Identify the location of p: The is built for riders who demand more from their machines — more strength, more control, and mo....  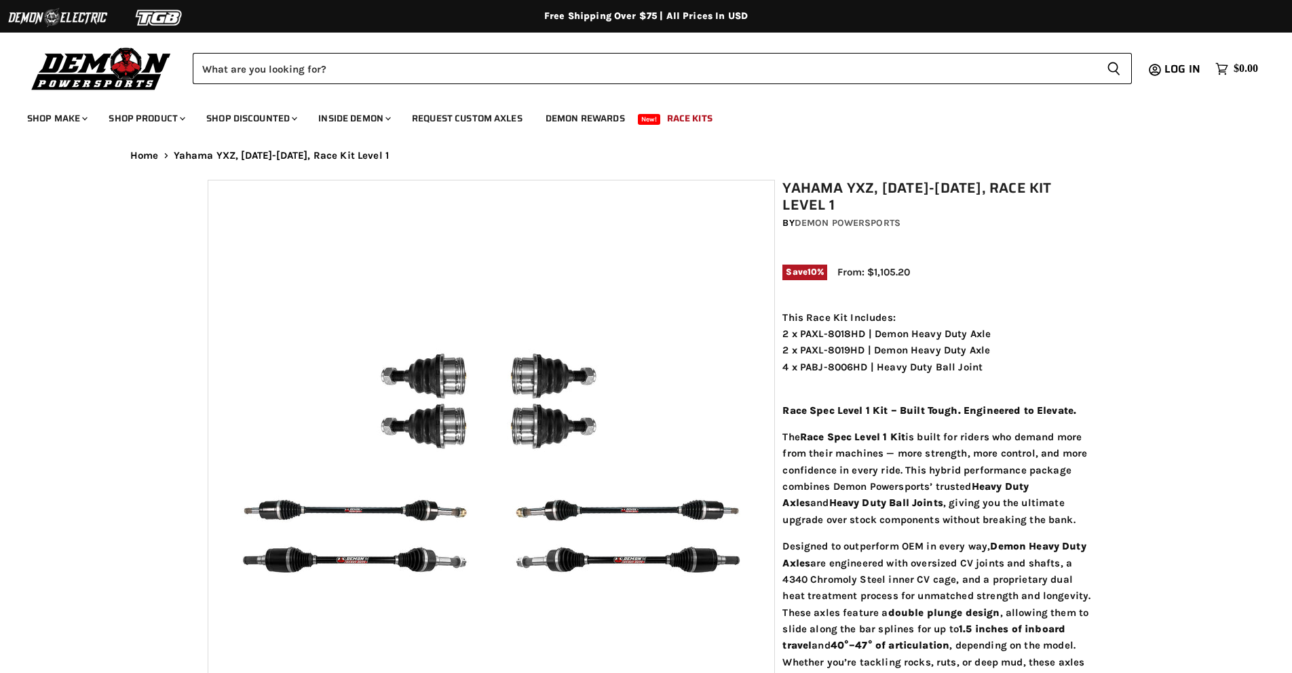
(937, 478).